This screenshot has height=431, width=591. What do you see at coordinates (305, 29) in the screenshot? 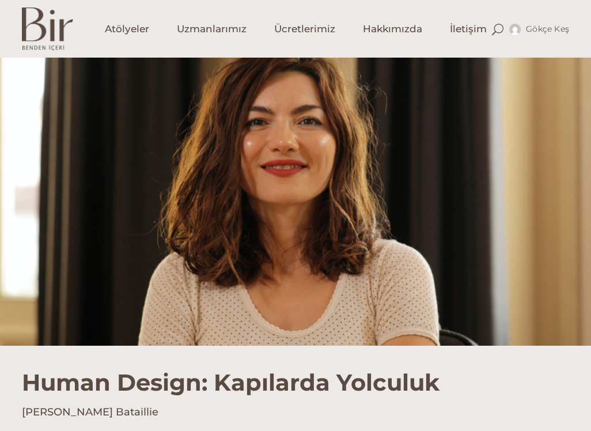
I see `span: Ücretlerimiz` at bounding box center [305, 29].